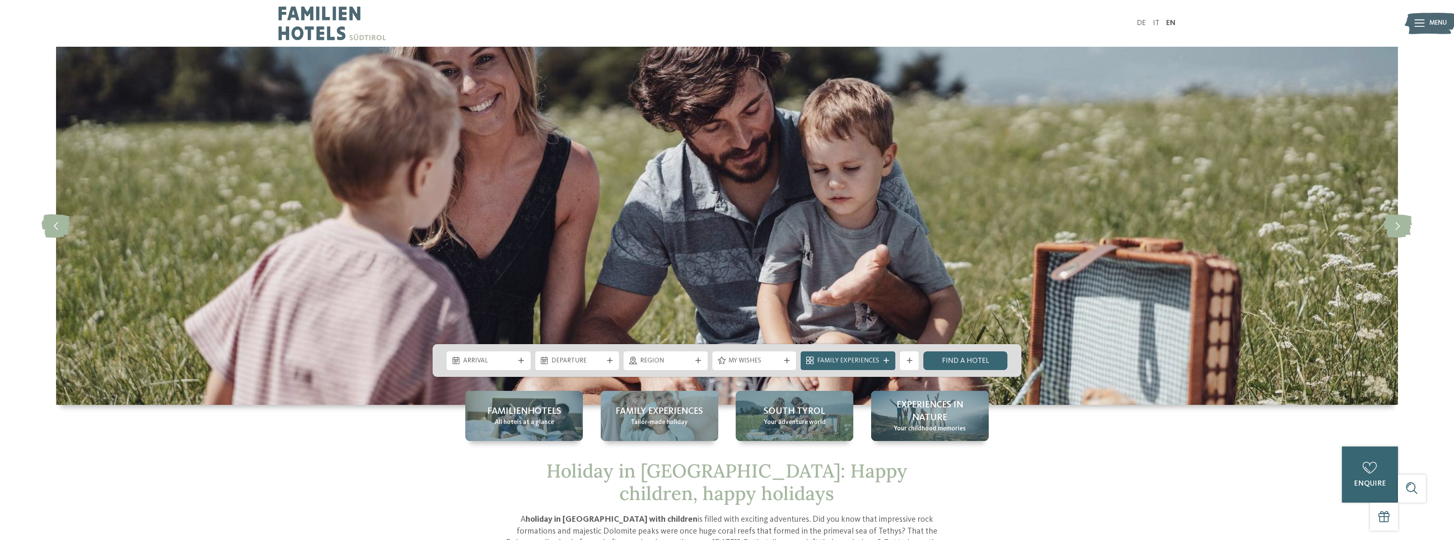 This screenshot has height=540, width=1454. What do you see at coordinates (660, 416) in the screenshot?
I see `a: Holiday in South Tyrol with children – unforgettable Family Experiences Tailor-made holiday` at bounding box center [660, 416].